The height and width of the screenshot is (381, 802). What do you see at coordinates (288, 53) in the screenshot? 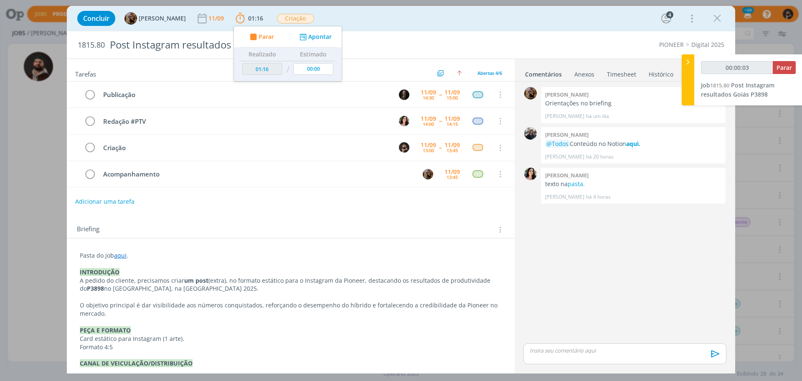
I see `ul: 01:16` at bounding box center [288, 53].